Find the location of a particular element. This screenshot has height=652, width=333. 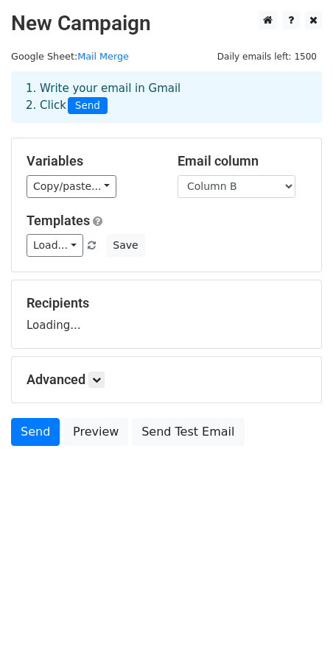

span: Send is located at coordinates (88, 106).